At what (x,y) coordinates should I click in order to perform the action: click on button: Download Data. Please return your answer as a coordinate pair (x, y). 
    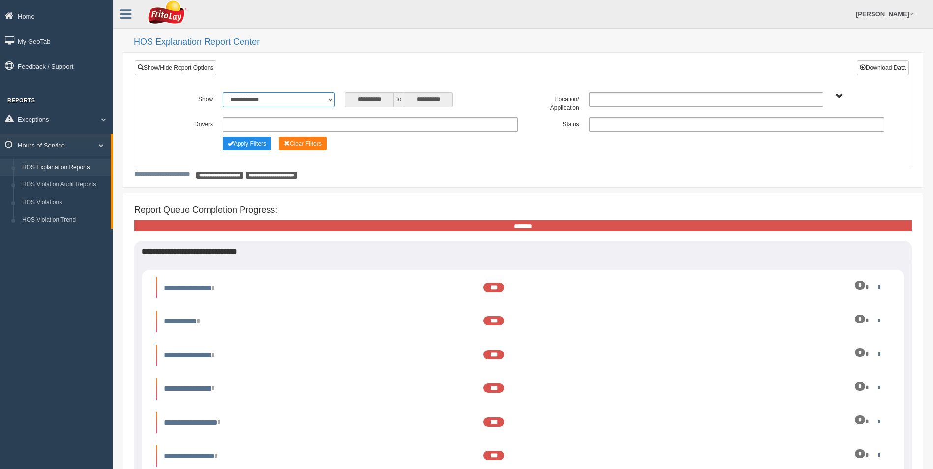
    Looking at the image, I should click on (883, 68).